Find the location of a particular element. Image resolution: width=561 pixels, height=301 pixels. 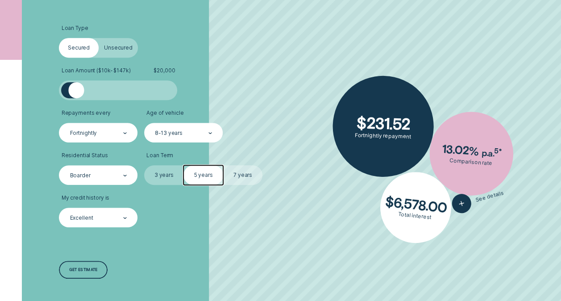

span: Residential Status is located at coordinates (85, 155).